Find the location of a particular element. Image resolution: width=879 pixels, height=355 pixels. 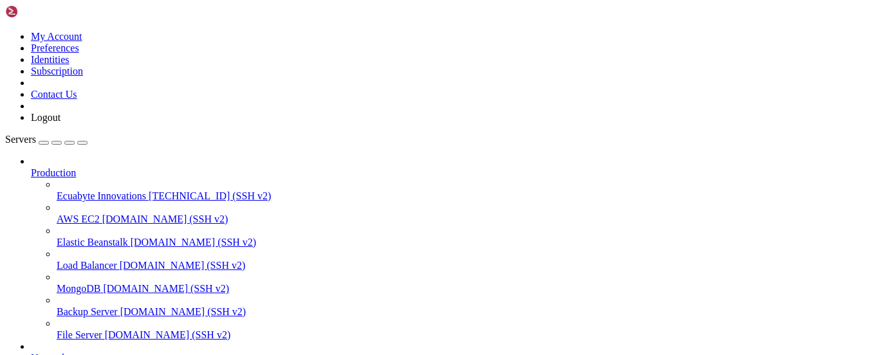

span: Ecuabyte Innovations is located at coordinates (101, 196).